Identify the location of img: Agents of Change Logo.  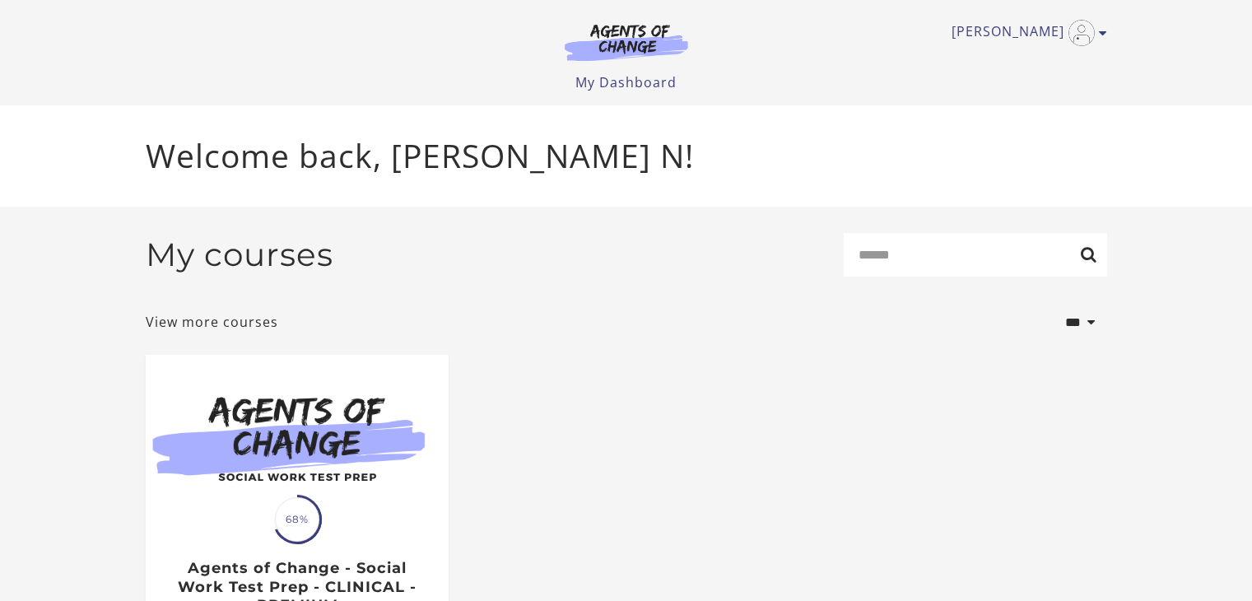
(626, 42).